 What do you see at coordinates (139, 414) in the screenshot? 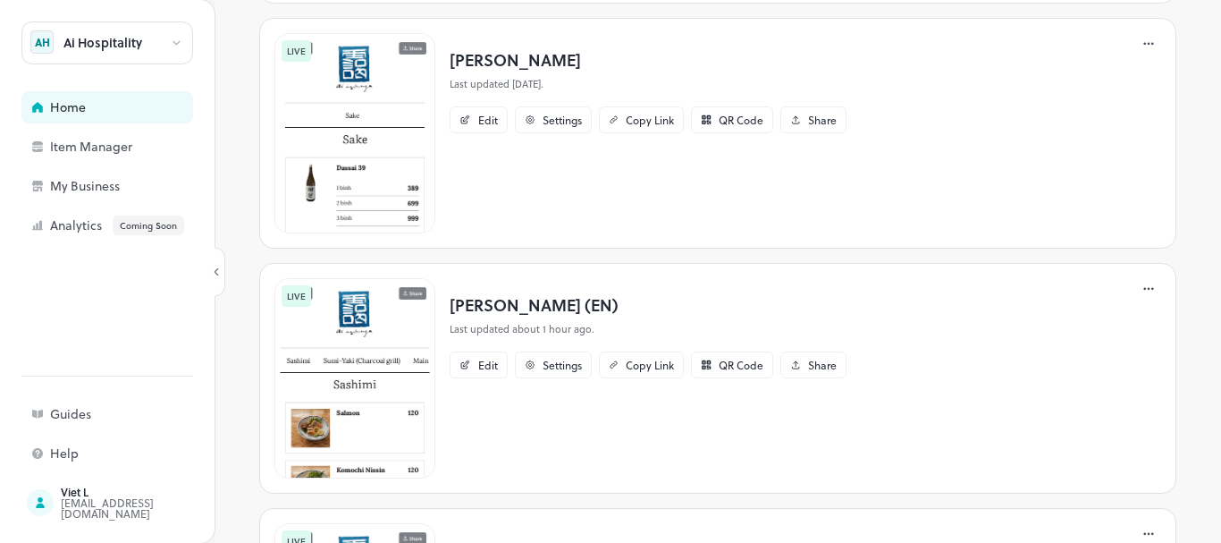
I see `div: Guides` at bounding box center [139, 414].